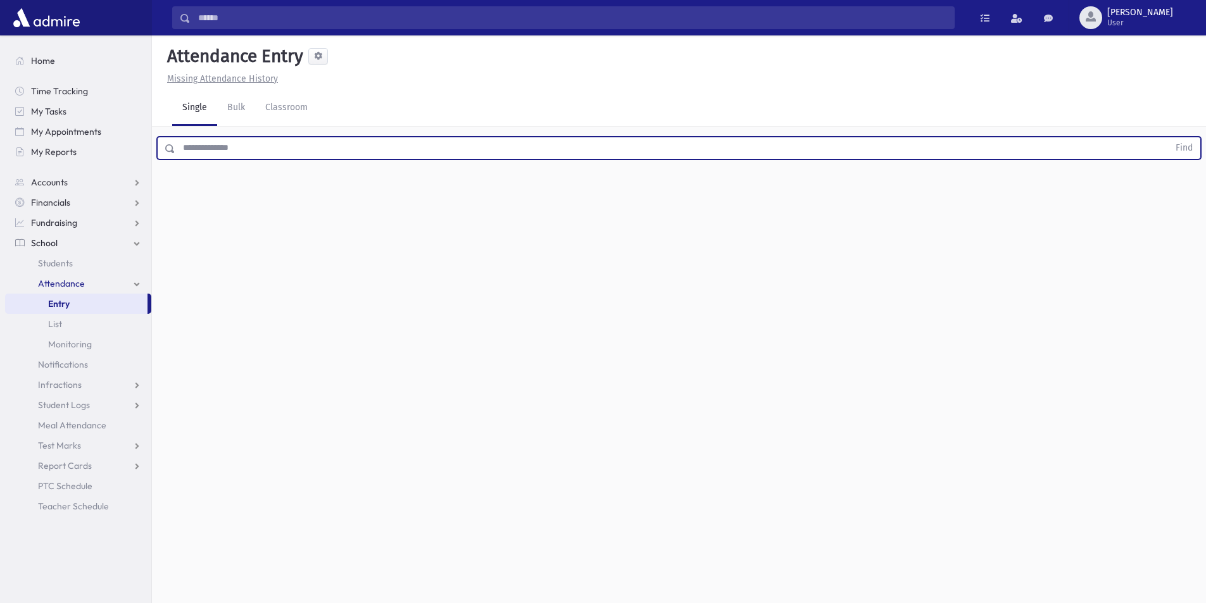 This screenshot has width=1206, height=603. Describe the element at coordinates (236, 108) in the screenshot. I see `a: Bulk` at that location.